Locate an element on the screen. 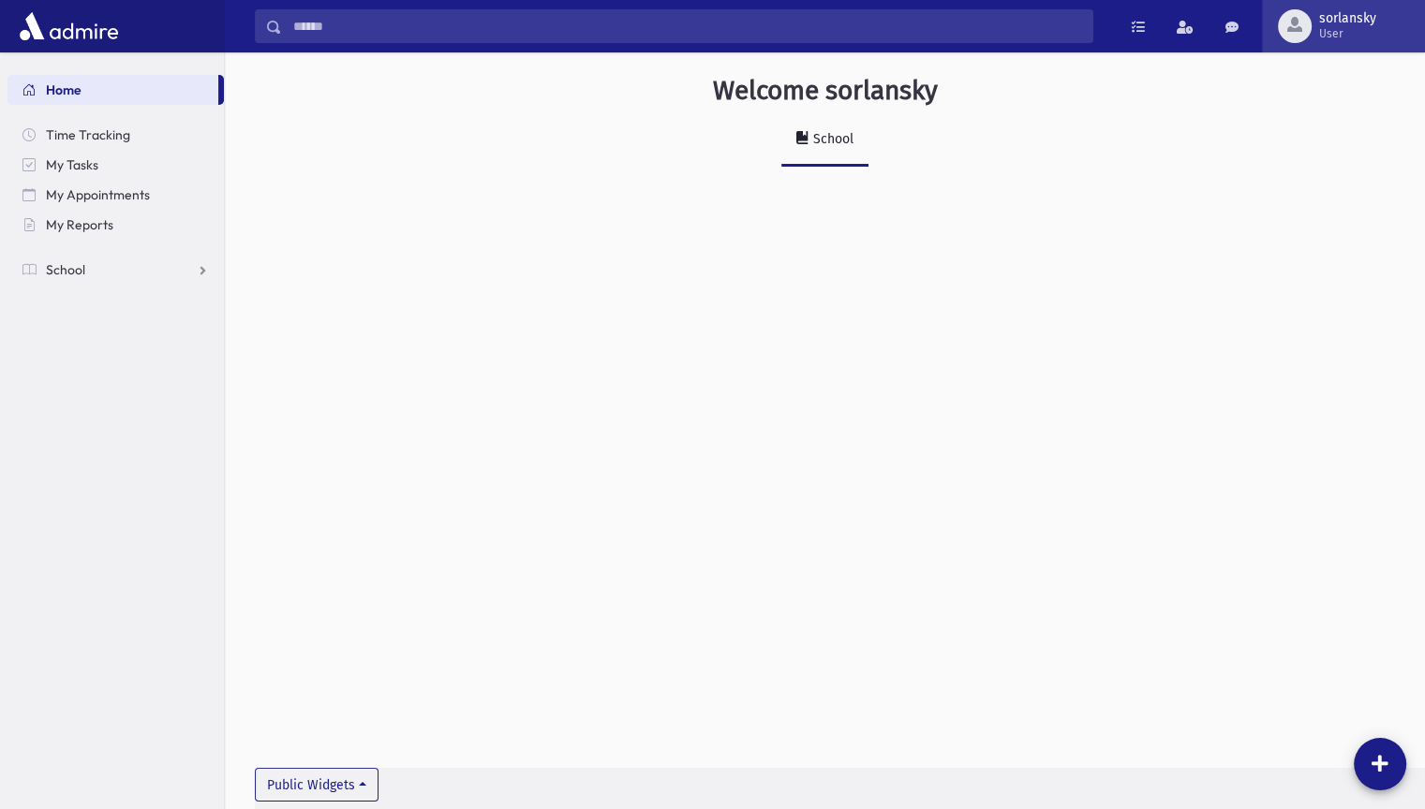 The height and width of the screenshot is (809, 1425). div: School is located at coordinates (831, 139).